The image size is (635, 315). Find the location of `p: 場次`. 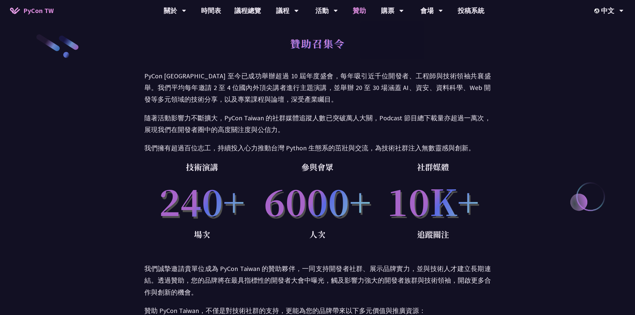

p: 場次 is located at coordinates (202, 234).